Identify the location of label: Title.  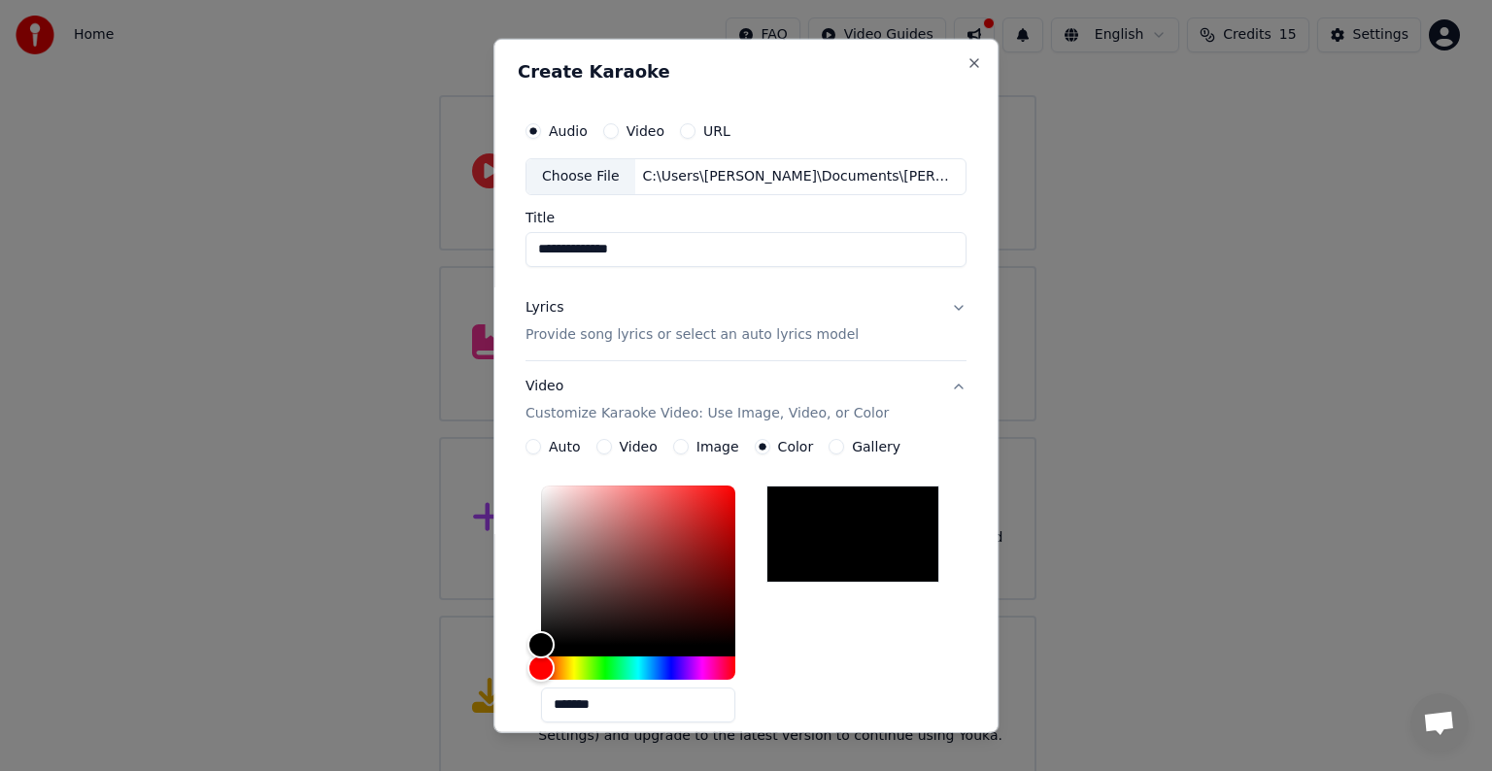
(746, 218).